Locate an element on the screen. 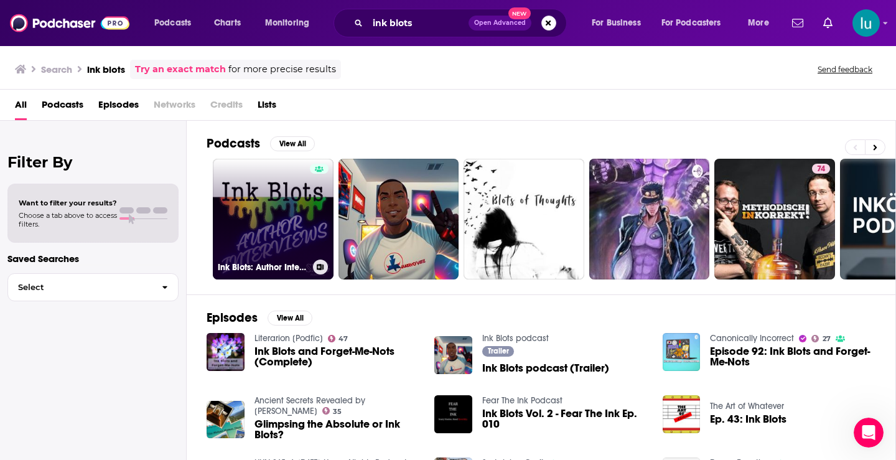 This screenshot has width=896, height=460. span: Monitoring is located at coordinates (287, 23).